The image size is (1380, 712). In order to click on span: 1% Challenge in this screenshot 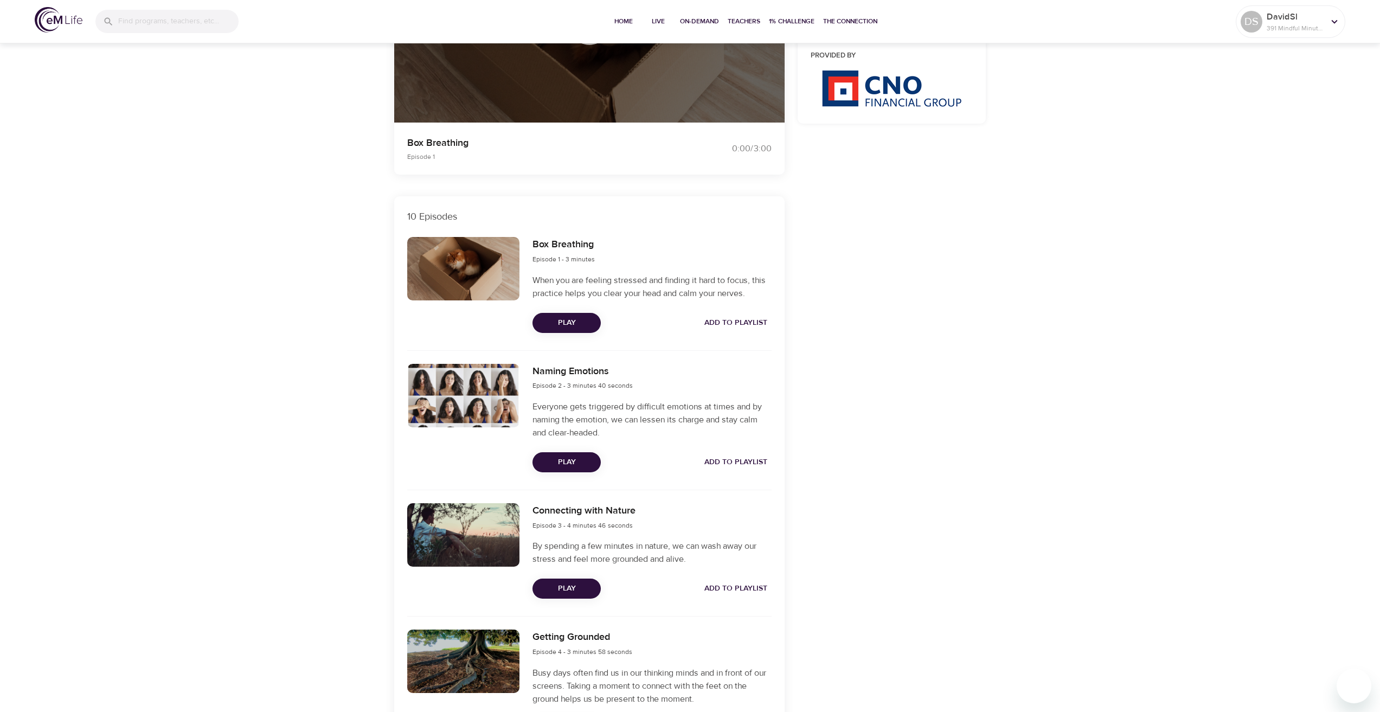, I will do `click(792, 21)`.